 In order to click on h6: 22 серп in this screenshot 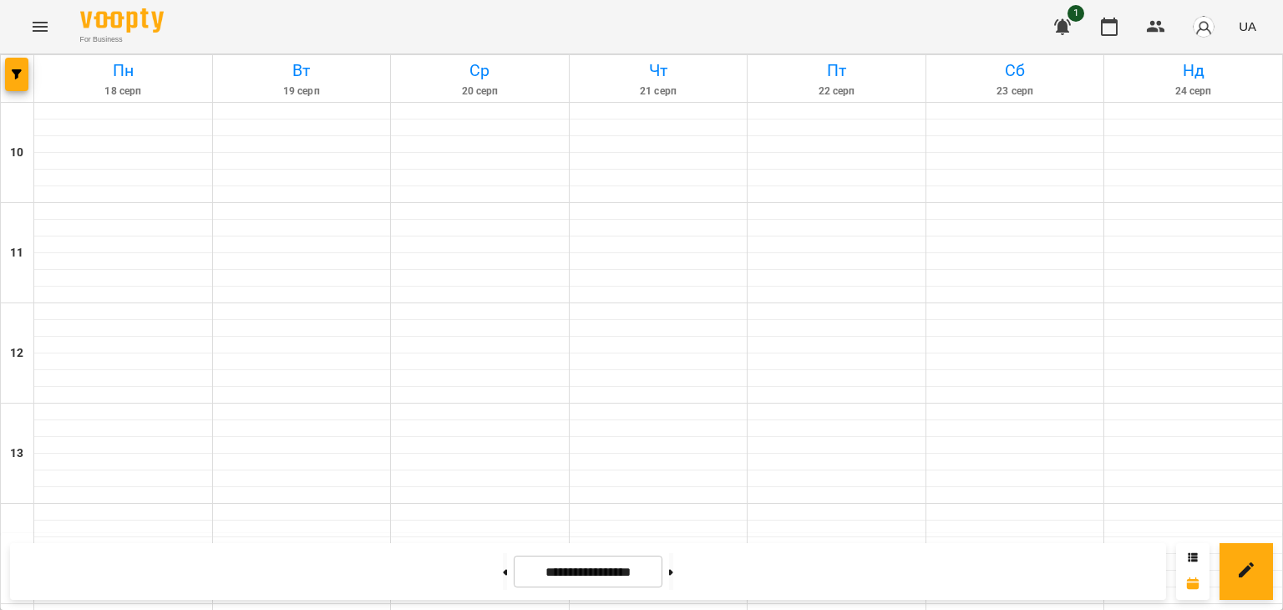, I will do `click(836, 91)`.